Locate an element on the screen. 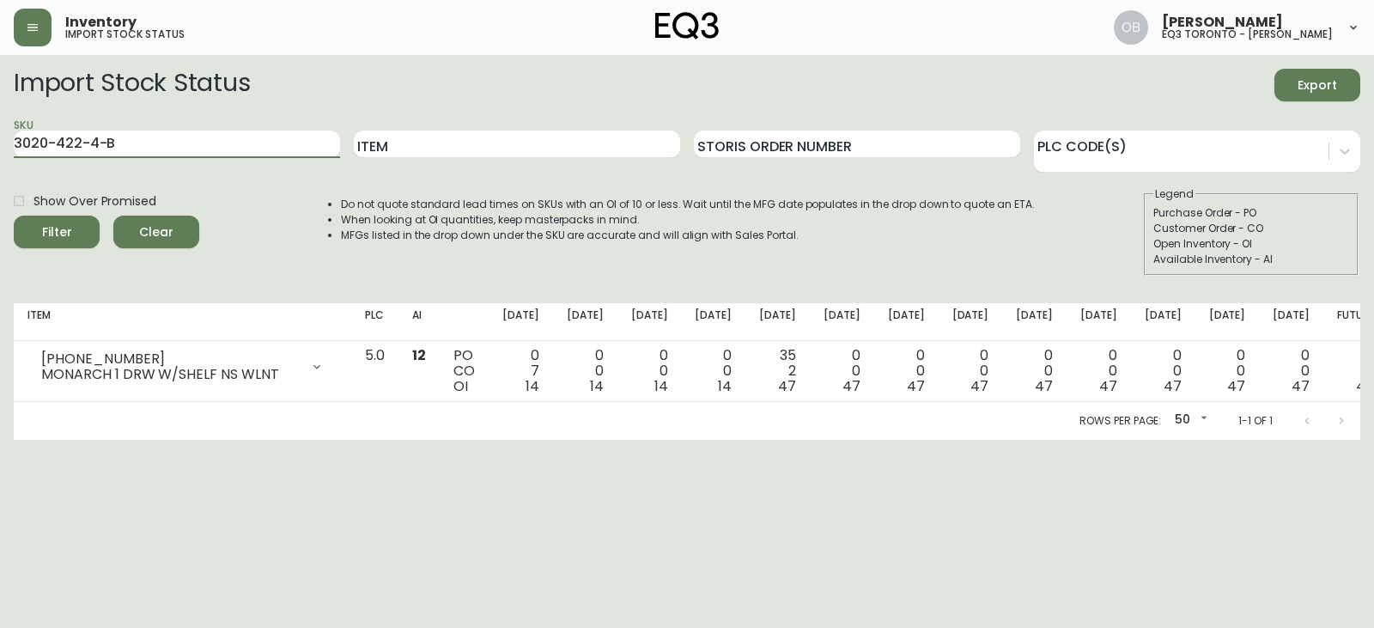 This screenshot has height=628, width=1374. td: 5.0 is located at coordinates (374, 371).